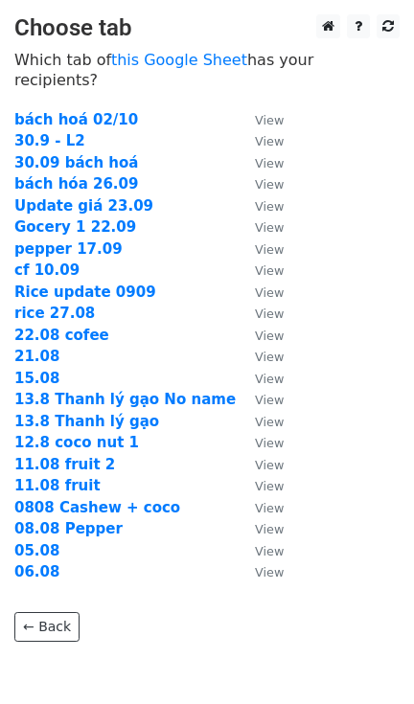 The height and width of the screenshot is (704, 414). Describe the element at coordinates (75, 227) in the screenshot. I see `strong: Gocery 1 22.09` at that location.